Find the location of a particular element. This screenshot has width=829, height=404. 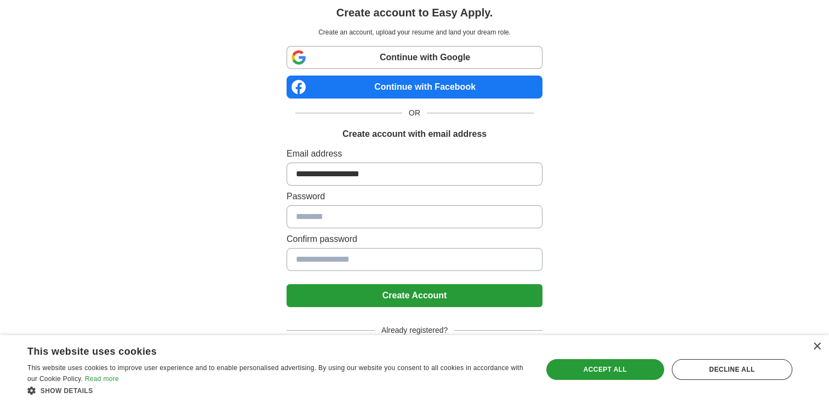

a: Read more, opens a new window is located at coordinates (102, 379).